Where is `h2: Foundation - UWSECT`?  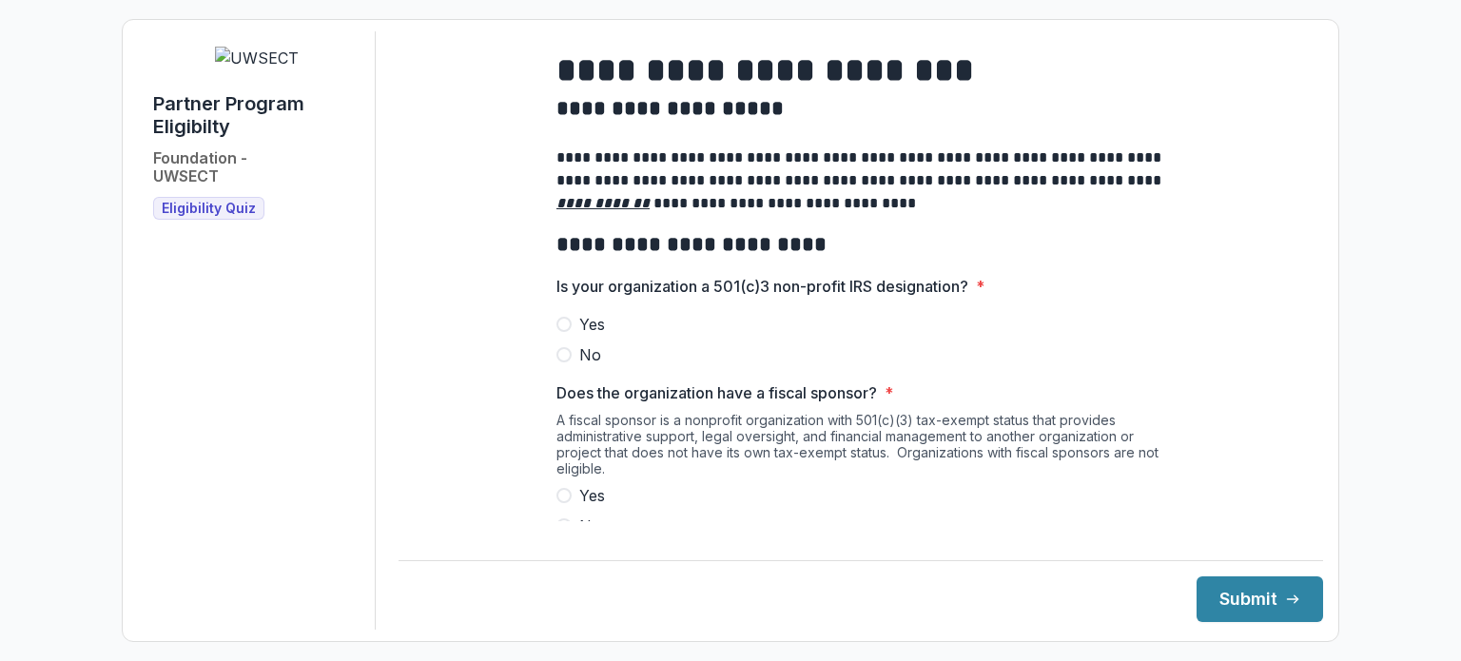 h2: Foundation - UWSECT is located at coordinates (200, 167).